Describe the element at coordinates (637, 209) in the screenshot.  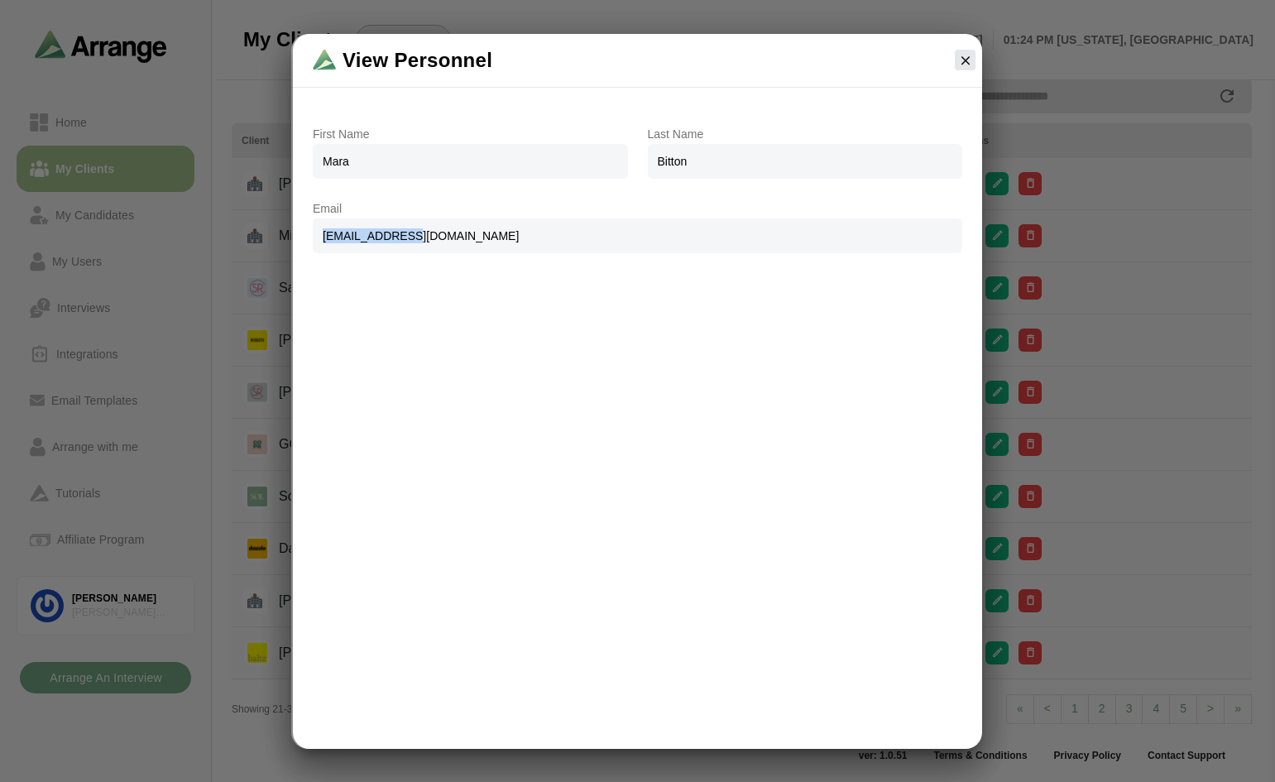
I see `p: Email` at that location.